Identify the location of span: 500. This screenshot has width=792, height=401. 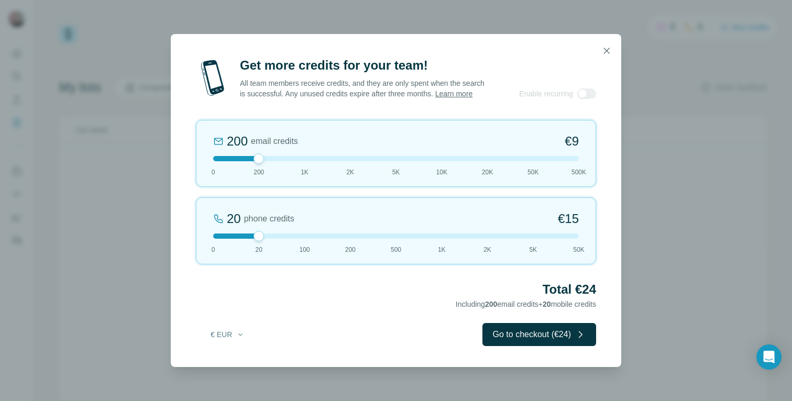
(396, 250).